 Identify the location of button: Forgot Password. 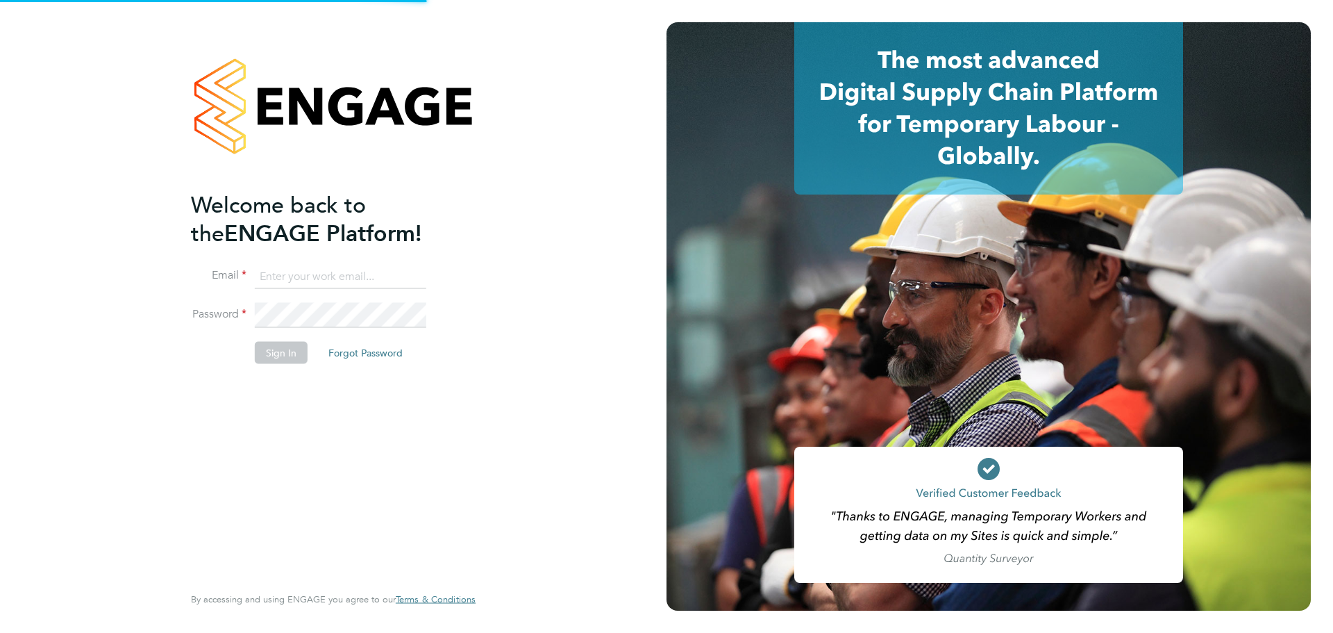
(365, 353).